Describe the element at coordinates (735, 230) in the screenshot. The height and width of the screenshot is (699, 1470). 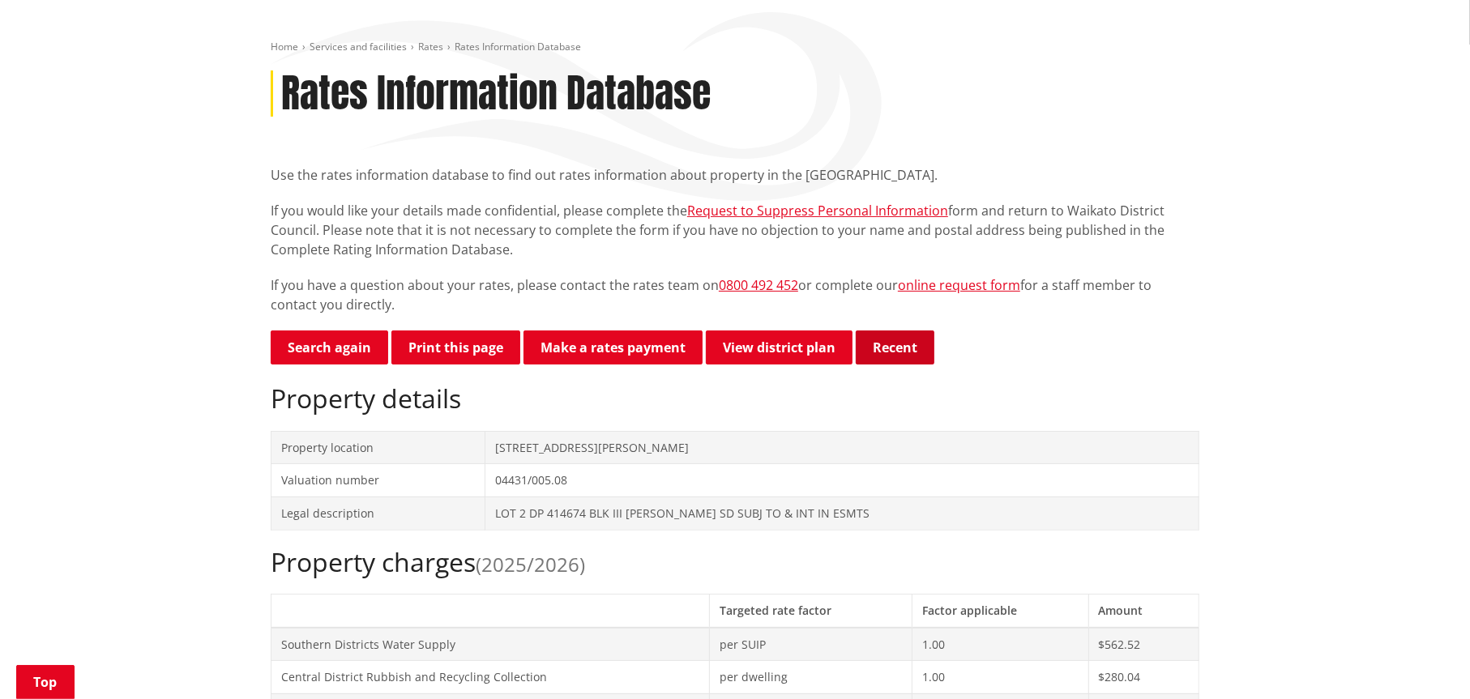
I see `p: If you would like your details made confidential, please complete the form and return to Waikato ...` at that location.